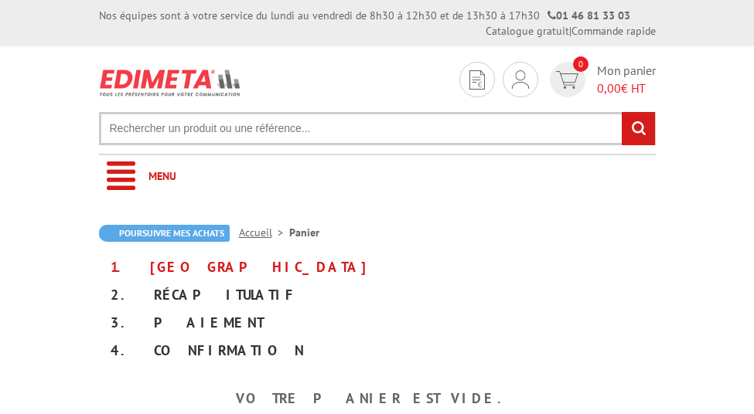 The image size is (754, 414). Describe the element at coordinates (608, 88) in the screenshot. I see `span: 0,00` at that location.